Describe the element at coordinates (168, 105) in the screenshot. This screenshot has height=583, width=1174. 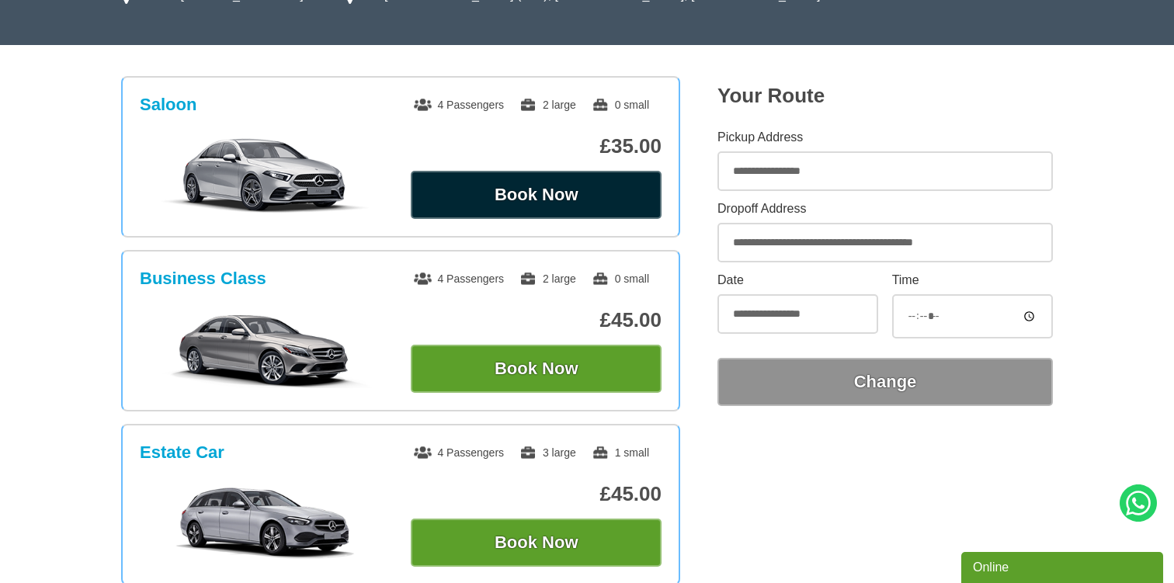
I see `h3: Saloon` at that location.